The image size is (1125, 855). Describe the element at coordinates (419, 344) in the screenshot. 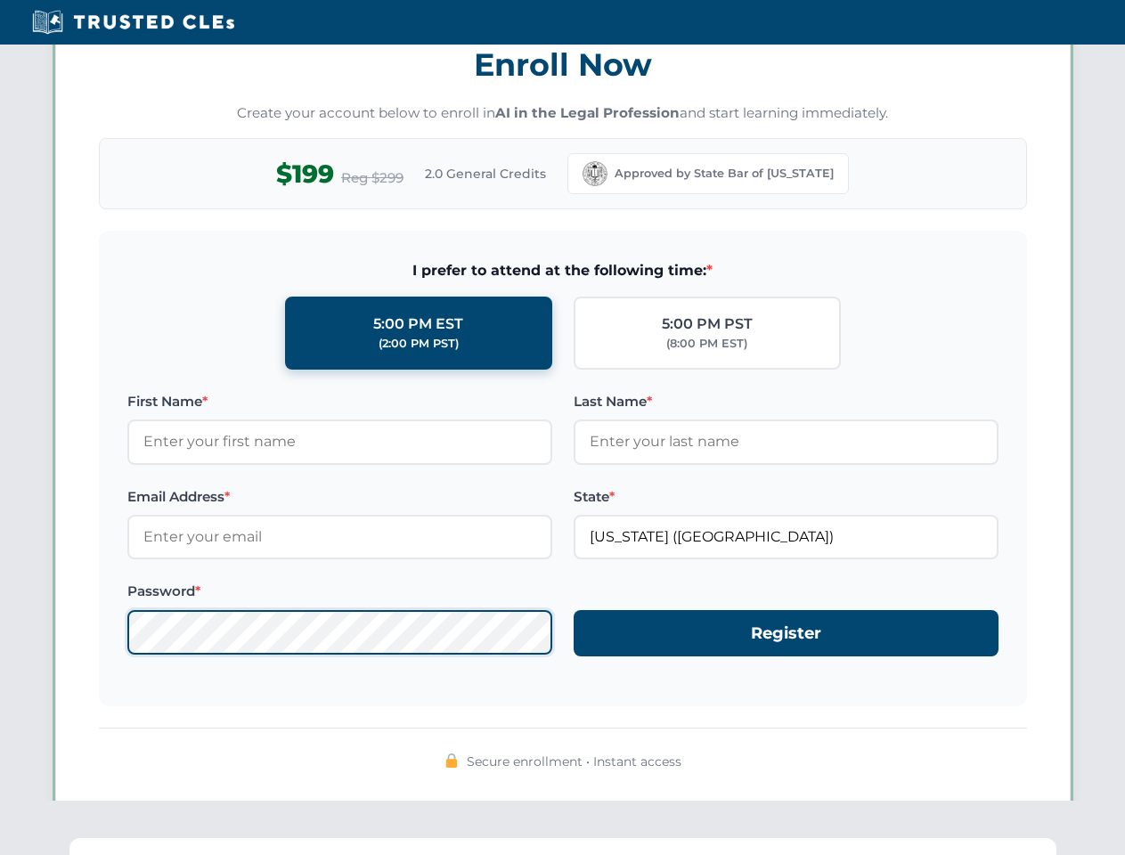

I see `div: (2:00 PM PST)` at that location.